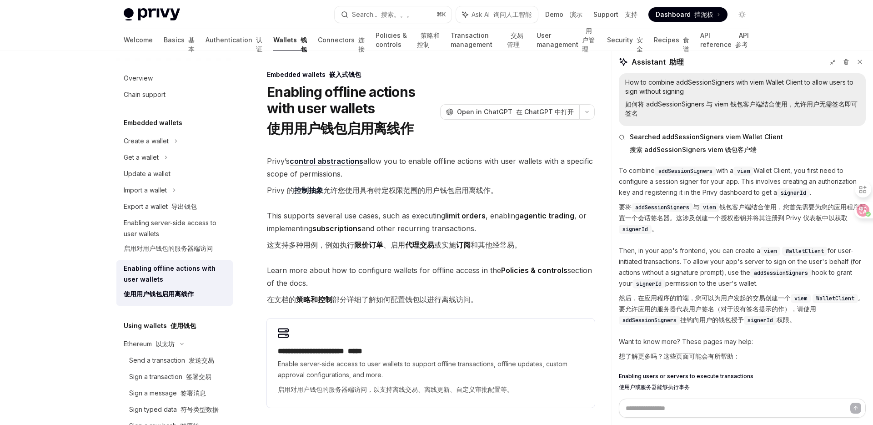  What do you see at coordinates (175, 409) in the screenshot?
I see `a: Sign typed data 符号类型数据` at bounding box center [175, 409].